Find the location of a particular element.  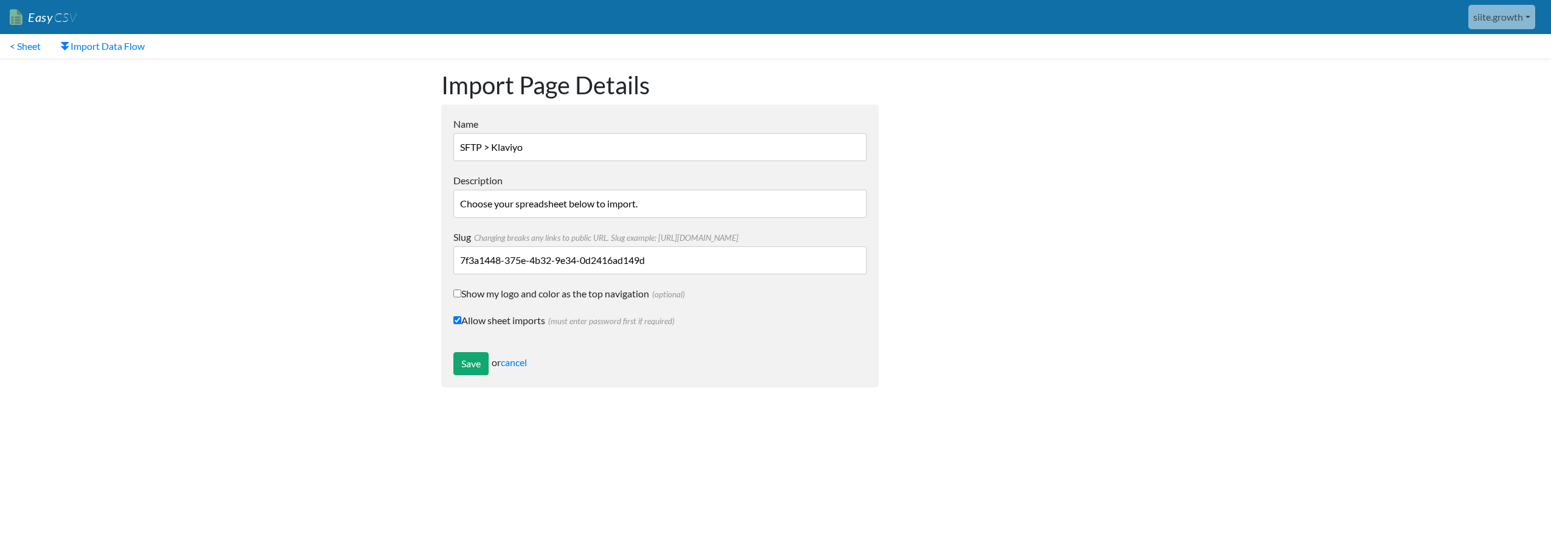

span: CSV is located at coordinates (64, 17).